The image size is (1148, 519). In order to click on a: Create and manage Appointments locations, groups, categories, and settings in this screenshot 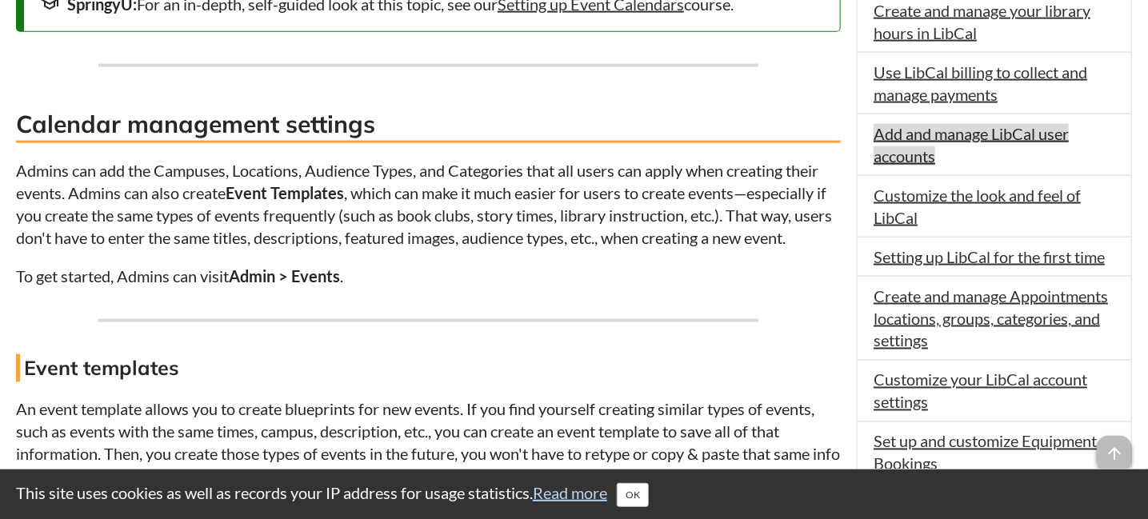, I will do `click(991, 318)`.